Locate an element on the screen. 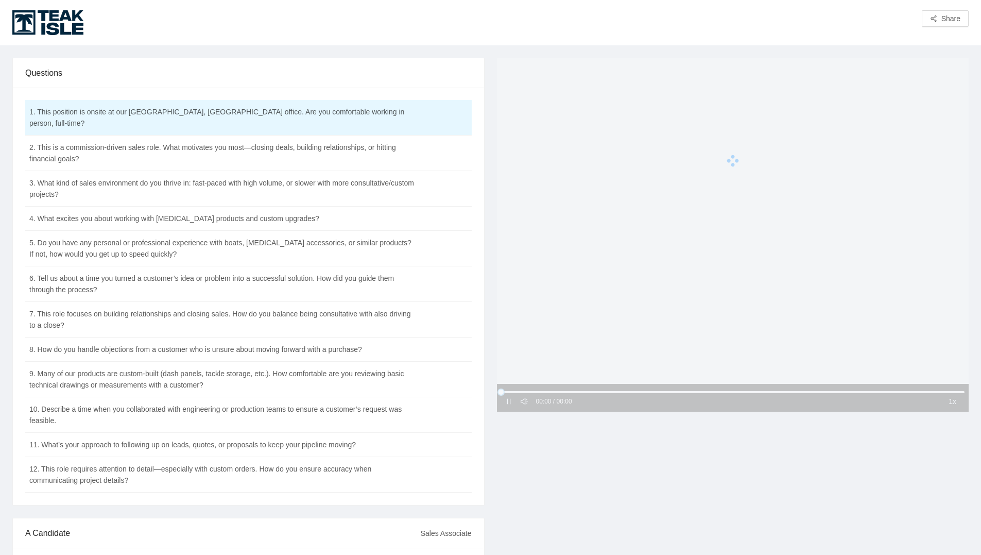  td: 3. What kind of sales environment do you thrive in: fast-paced with high volume, or slower with m... is located at coordinates (222, 188).